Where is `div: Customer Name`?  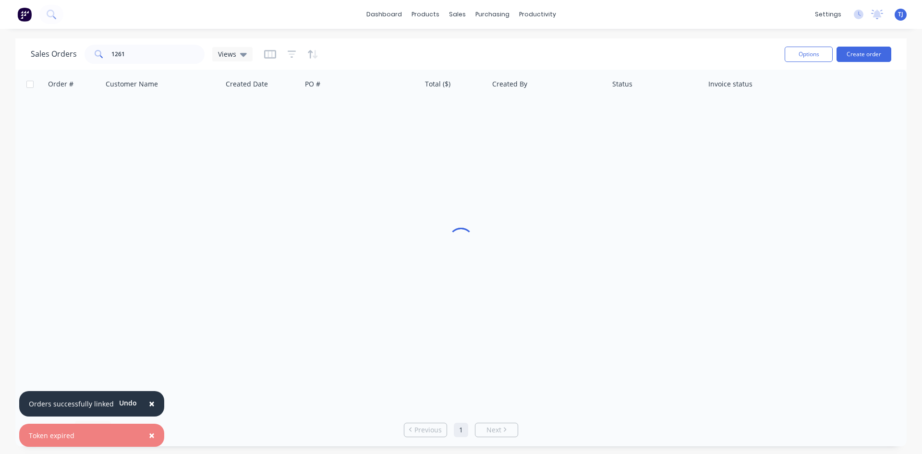
div: Customer Name is located at coordinates (132, 84).